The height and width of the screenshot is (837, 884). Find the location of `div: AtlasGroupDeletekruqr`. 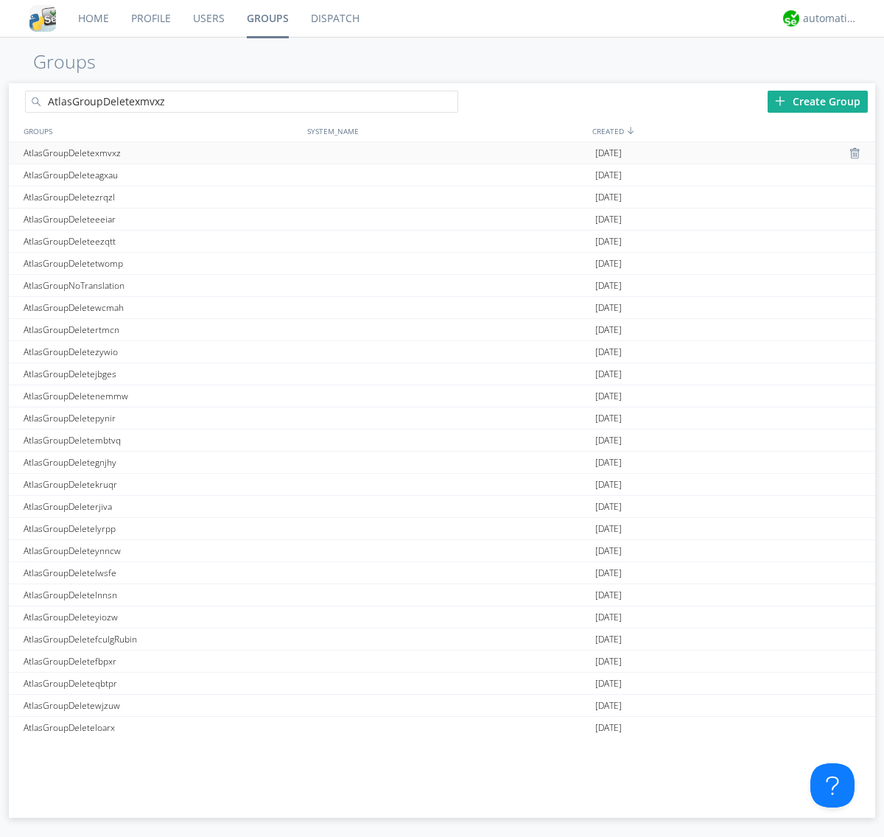

div: AtlasGroupDeletekruqr is located at coordinates (161, 484).